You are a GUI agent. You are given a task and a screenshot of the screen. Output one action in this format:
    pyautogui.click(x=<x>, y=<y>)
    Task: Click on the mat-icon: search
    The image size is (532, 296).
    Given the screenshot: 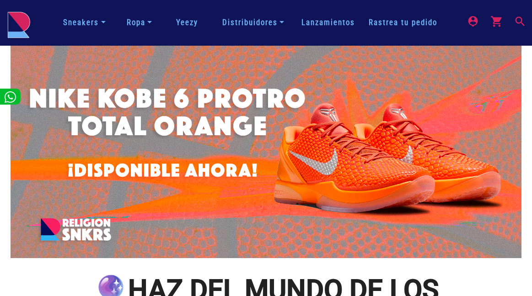 What is the action you would take?
    pyautogui.click(x=519, y=21)
    